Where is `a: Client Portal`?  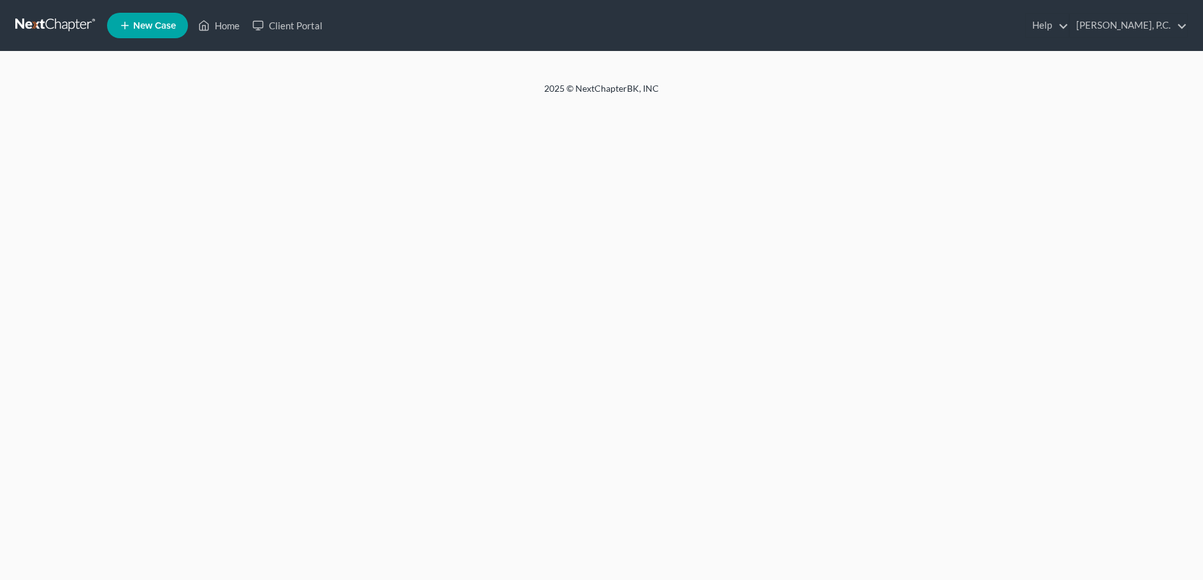
a: Client Portal is located at coordinates (287, 25).